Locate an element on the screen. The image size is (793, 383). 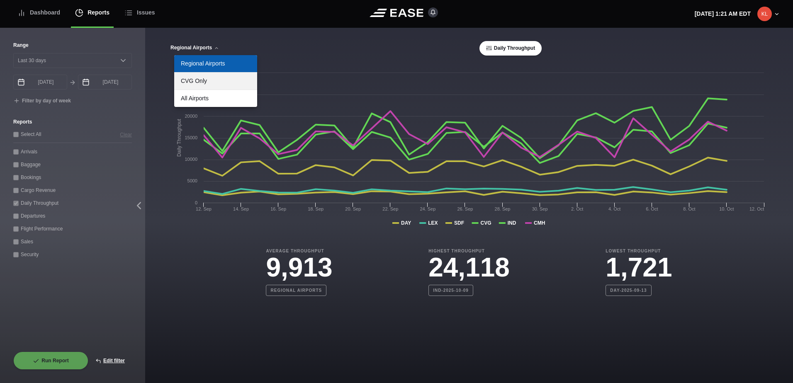
label: Reports is located at coordinates (73, 122).